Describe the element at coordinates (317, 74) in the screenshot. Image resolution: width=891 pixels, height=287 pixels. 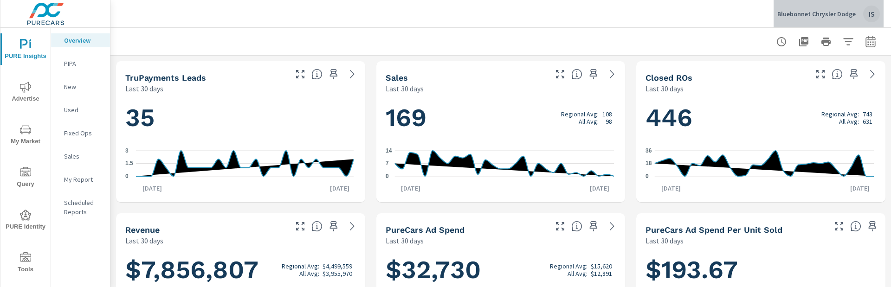
I see `span: The number of truPayments leads.` at that location.